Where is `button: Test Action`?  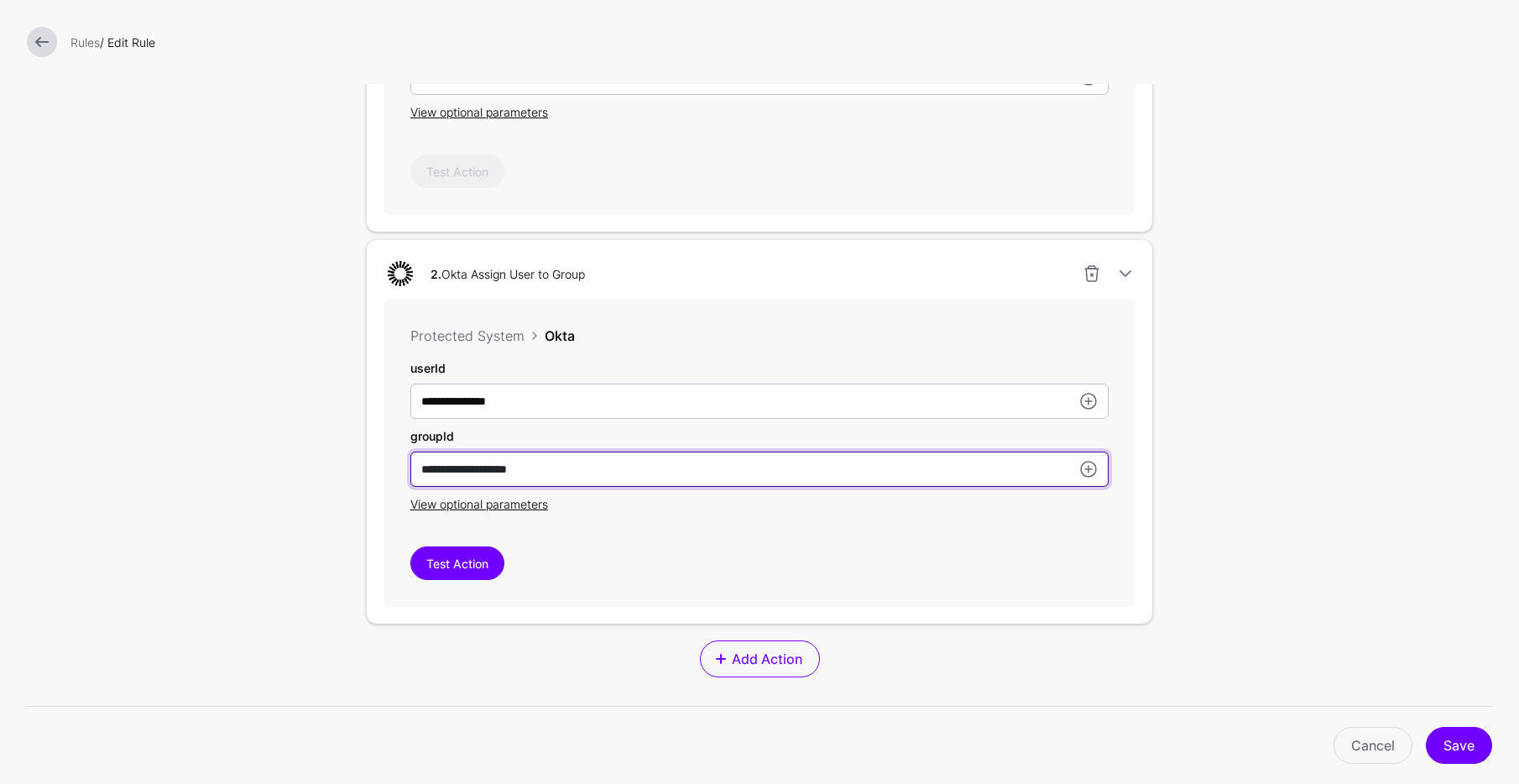
button: Test Action is located at coordinates (457, 563).